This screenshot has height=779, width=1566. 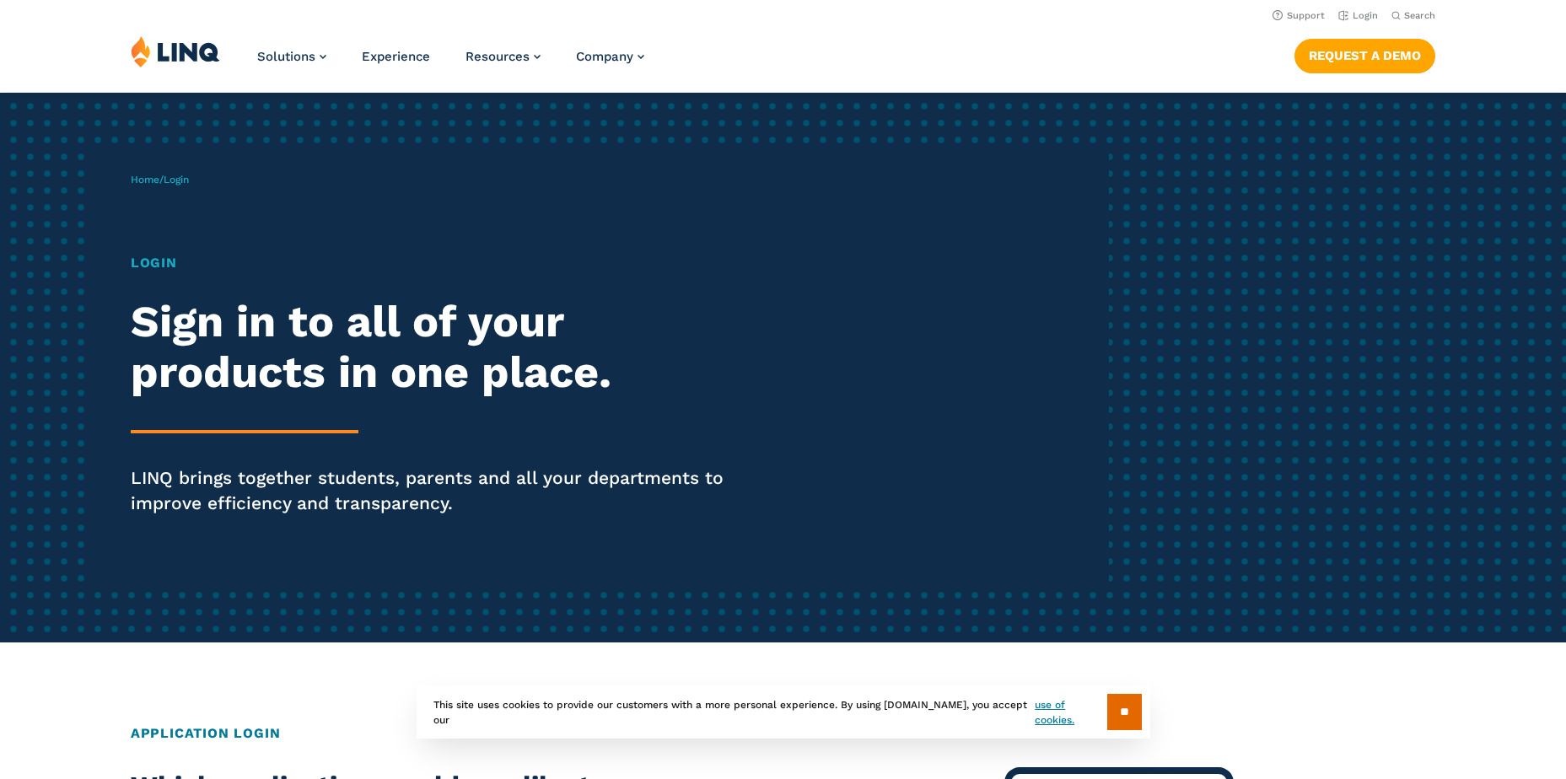 What do you see at coordinates (1070, 713) in the screenshot?
I see `a: use of cookies.` at bounding box center [1070, 713].